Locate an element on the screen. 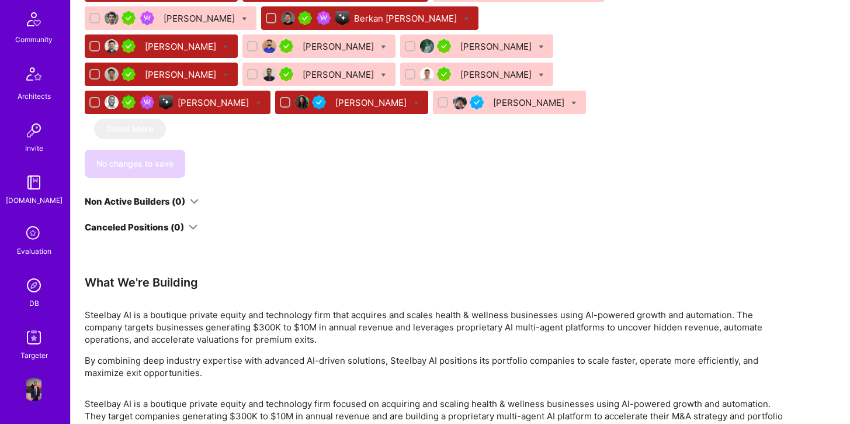 The height and width of the screenshot is (424, 850). img: Architects is located at coordinates (34, 76).